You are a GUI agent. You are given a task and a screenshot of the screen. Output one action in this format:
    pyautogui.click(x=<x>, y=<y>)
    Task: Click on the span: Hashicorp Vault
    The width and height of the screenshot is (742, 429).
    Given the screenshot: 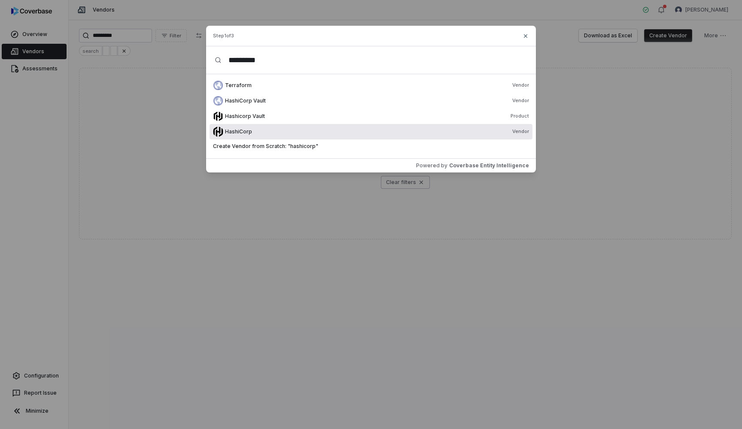 What is the action you would take?
    pyautogui.click(x=245, y=116)
    